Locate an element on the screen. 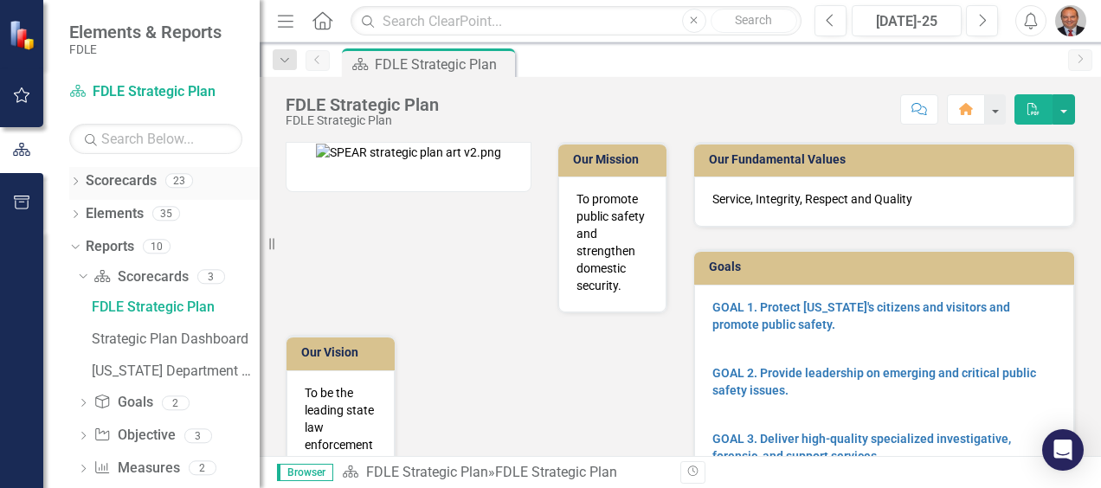 The width and height of the screenshot is (1101, 488). div: 10 is located at coordinates (157, 246).